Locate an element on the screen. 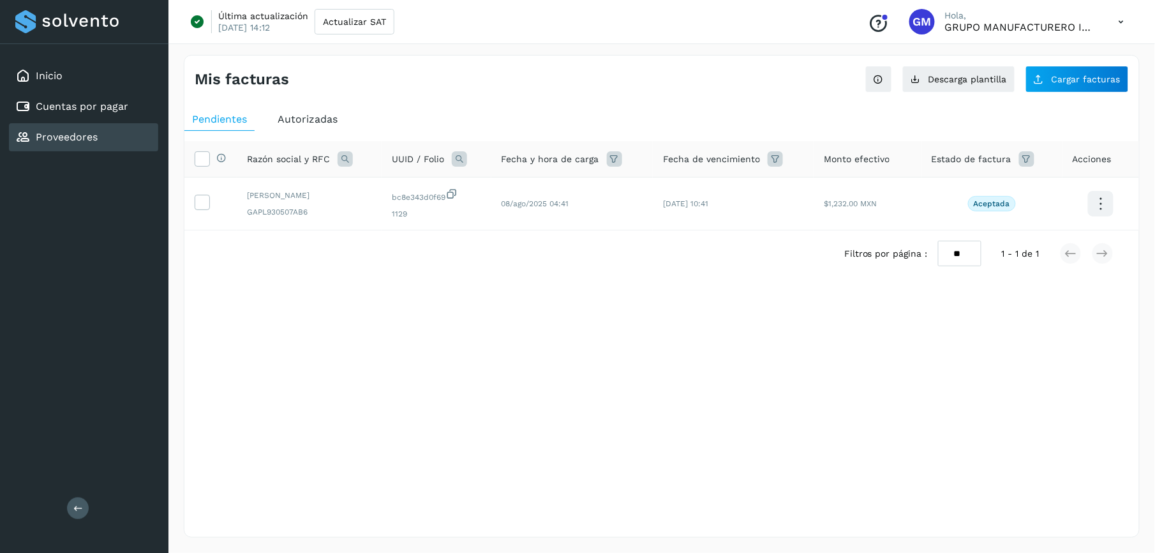 The height and width of the screenshot is (553, 1155). span: $1,232.00 MXN is located at coordinates (850, 204).